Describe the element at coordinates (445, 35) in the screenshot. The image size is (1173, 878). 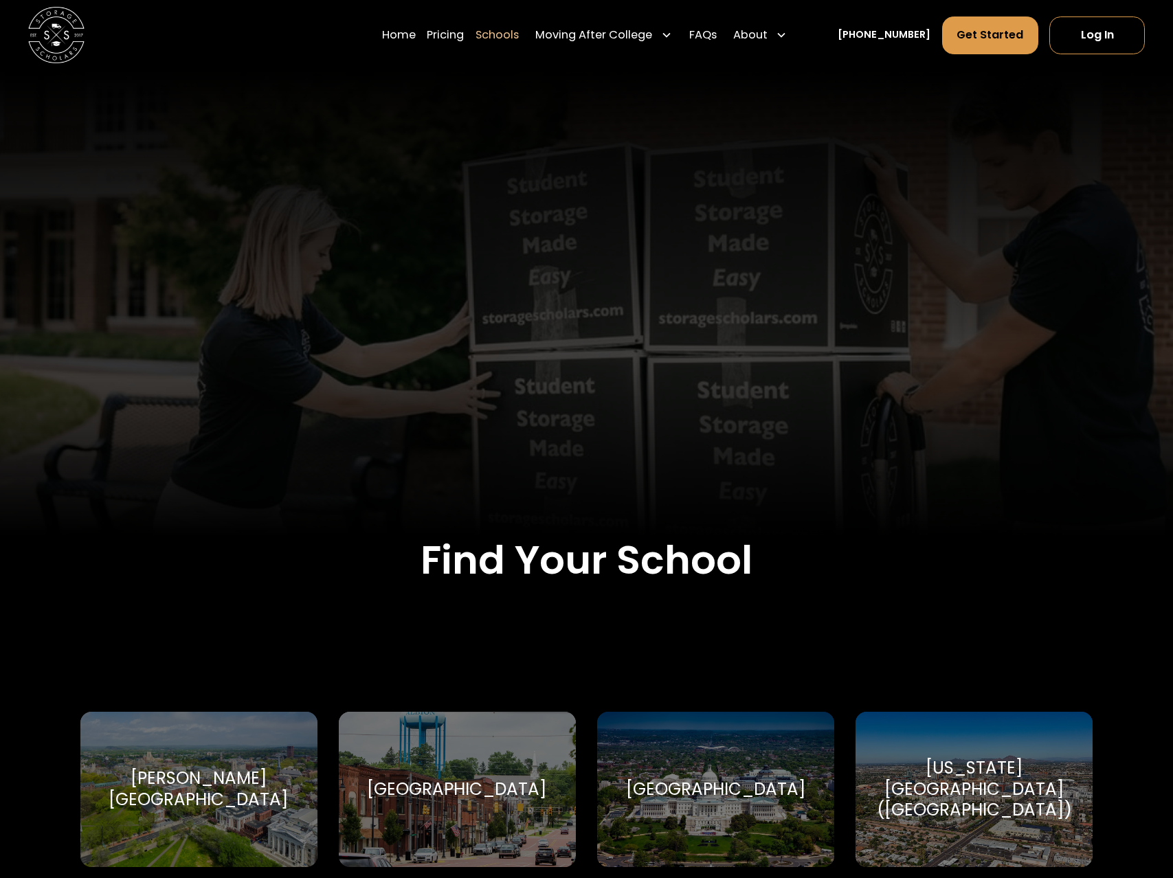
I see `a: Pricing` at that location.